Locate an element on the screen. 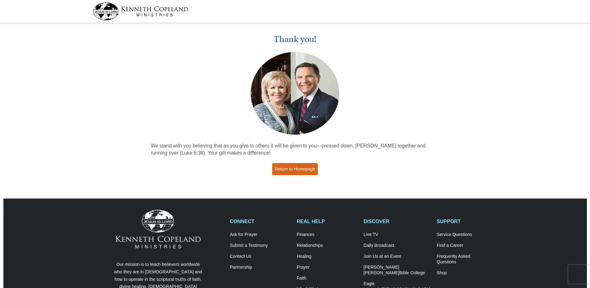 The height and width of the screenshot is (288, 590). a: Submit a Testimony is located at coordinates (260, 245).